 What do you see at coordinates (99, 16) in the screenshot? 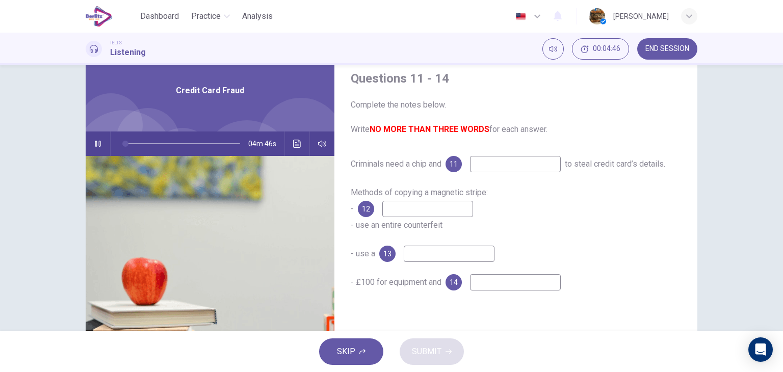
I see `img: EduSynch logo` at bounding box center [99, 16].